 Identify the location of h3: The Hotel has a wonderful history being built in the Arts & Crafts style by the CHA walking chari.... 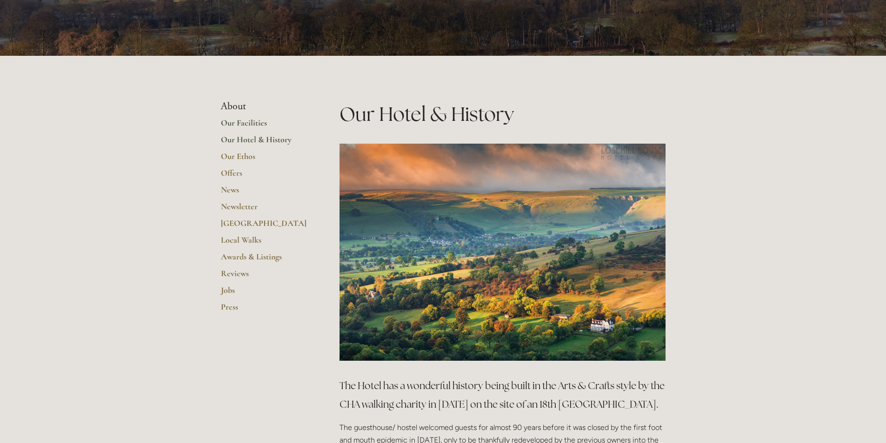
(502, 395).